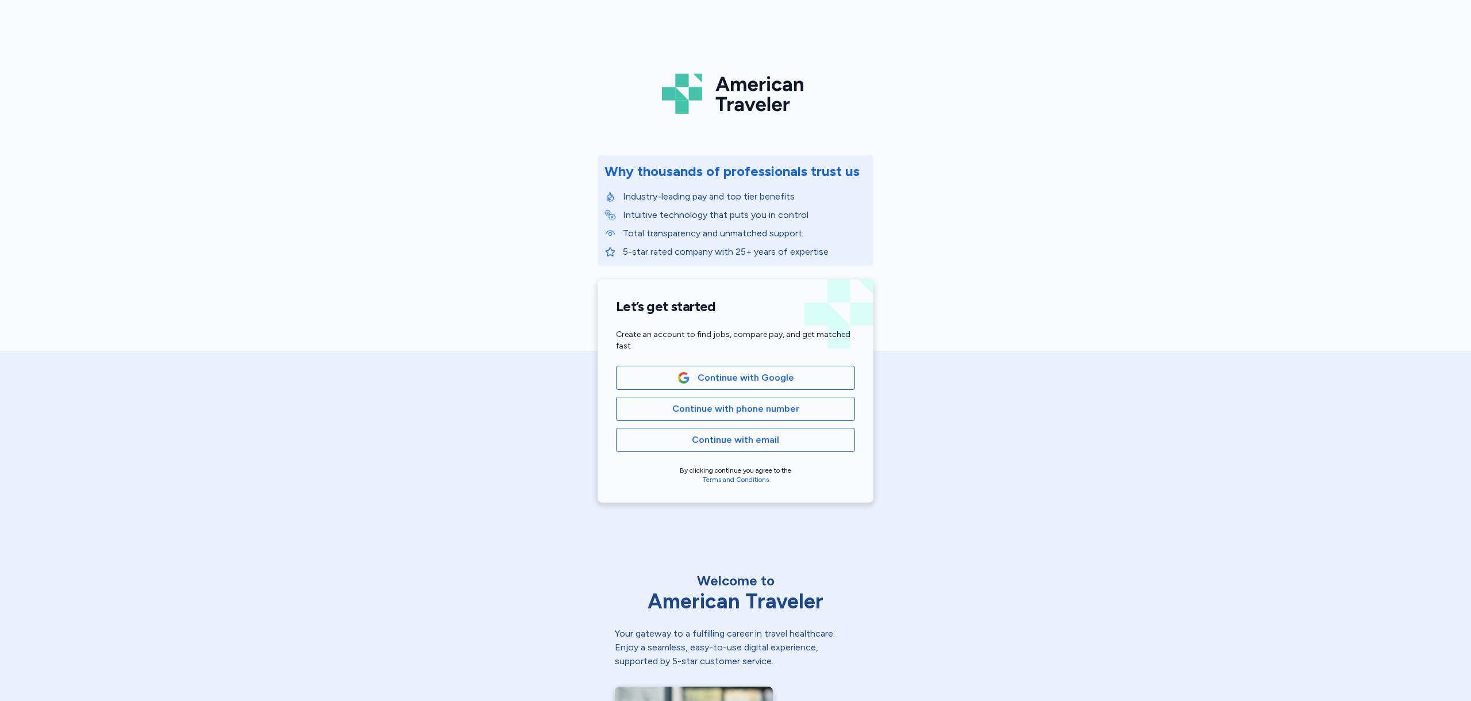  Describe the element at coordinates (736, 409) in the screenshot. I see `button: Continue with phone number` at that location.